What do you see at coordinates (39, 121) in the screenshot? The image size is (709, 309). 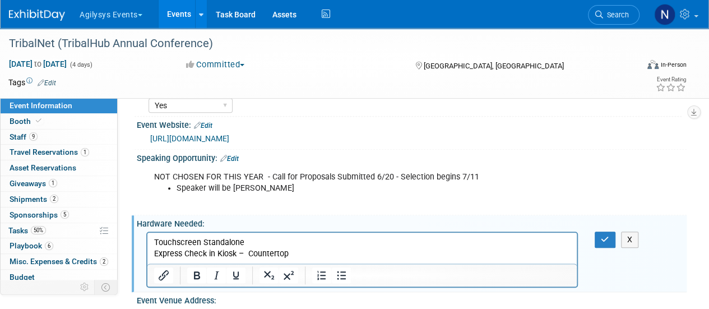 I see `i: Booth reservation complete` at bounding box center [39, 121].